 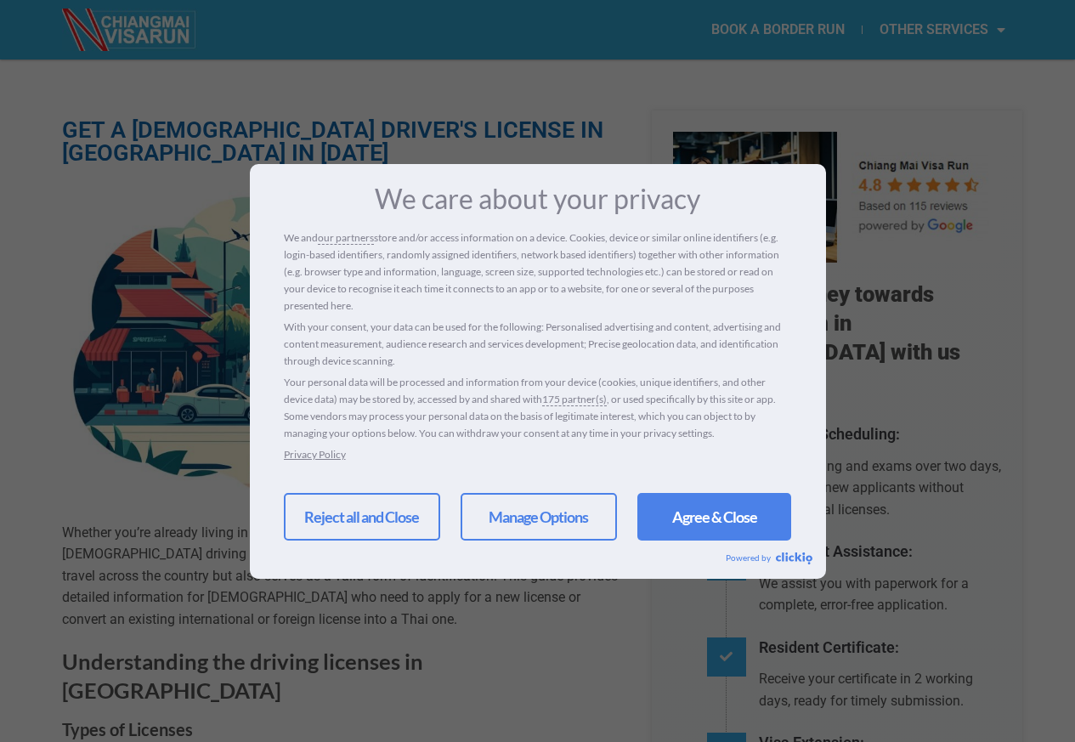 I want to click on p: With your consent, your data can be used for the following: Personalised advertising and content,..., so click(x=538, y=344).